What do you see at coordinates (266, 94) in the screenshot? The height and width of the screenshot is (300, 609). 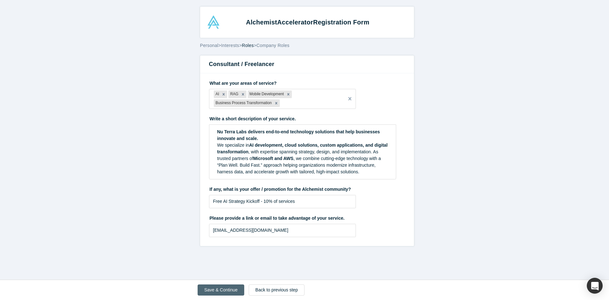 I see `div: Mobile Development` at bounding box center [266, 94].